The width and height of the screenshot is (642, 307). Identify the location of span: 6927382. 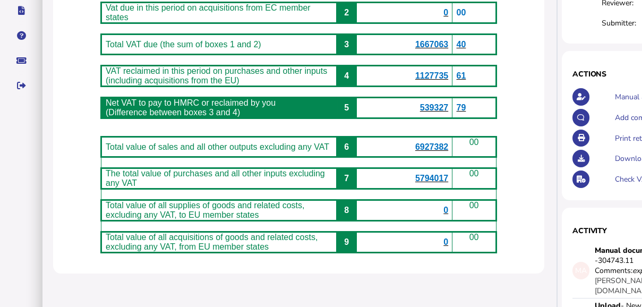
(431, 146).